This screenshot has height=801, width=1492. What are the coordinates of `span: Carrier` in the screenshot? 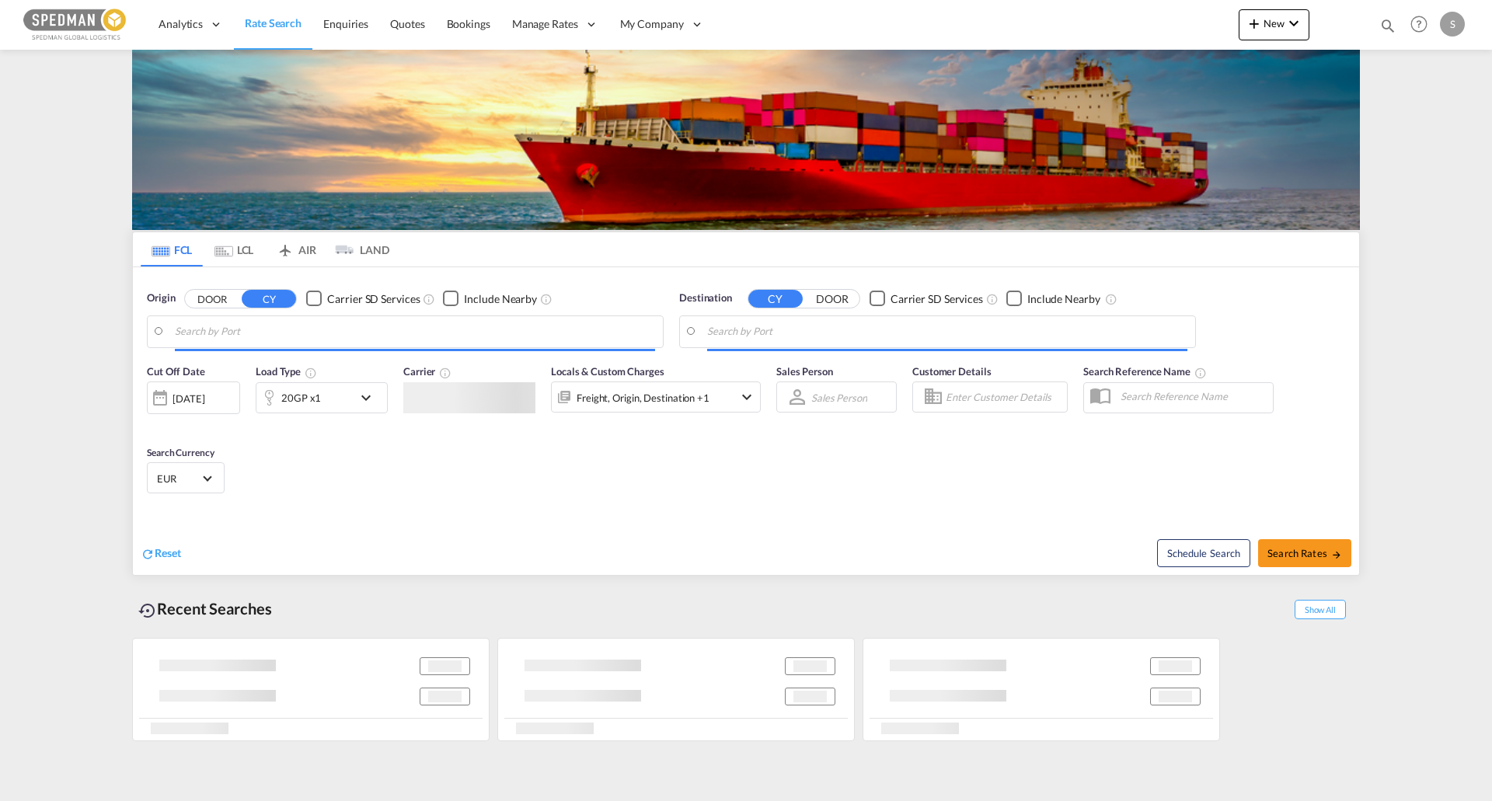 It's located at (428, 372).